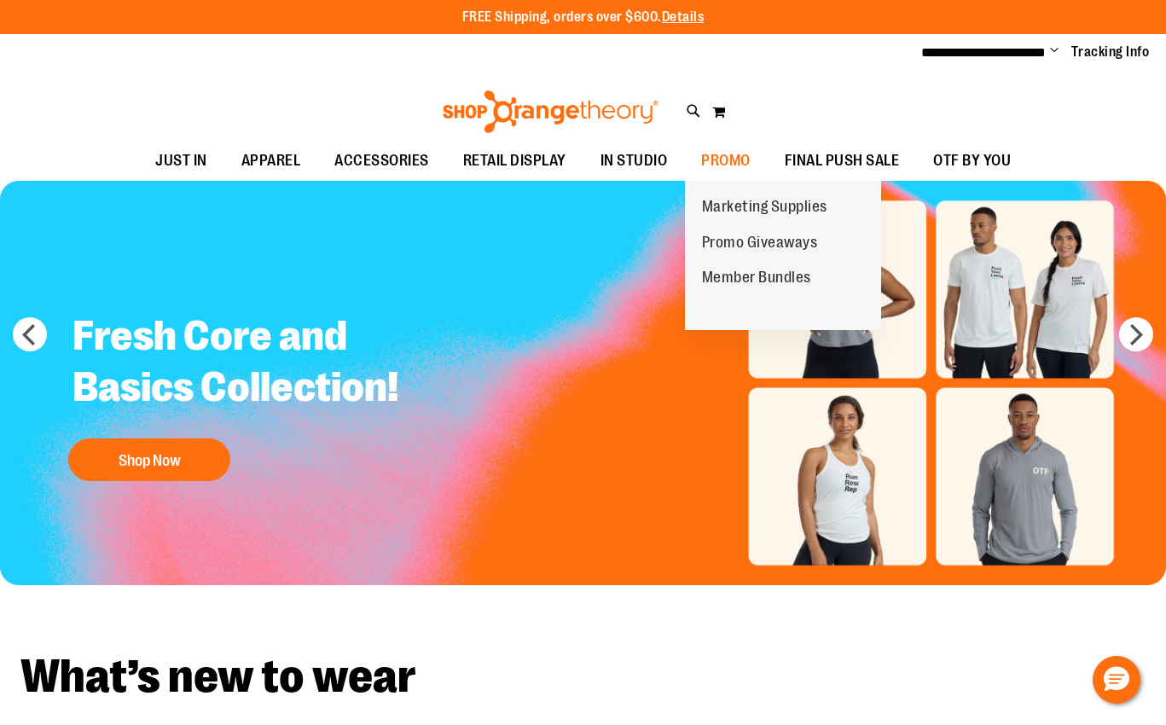 This screenshot has width=1166, height=725. Describe the element at coordinates (634, 160) in the screenshot. I see `span: IN STUDIO` at that location.